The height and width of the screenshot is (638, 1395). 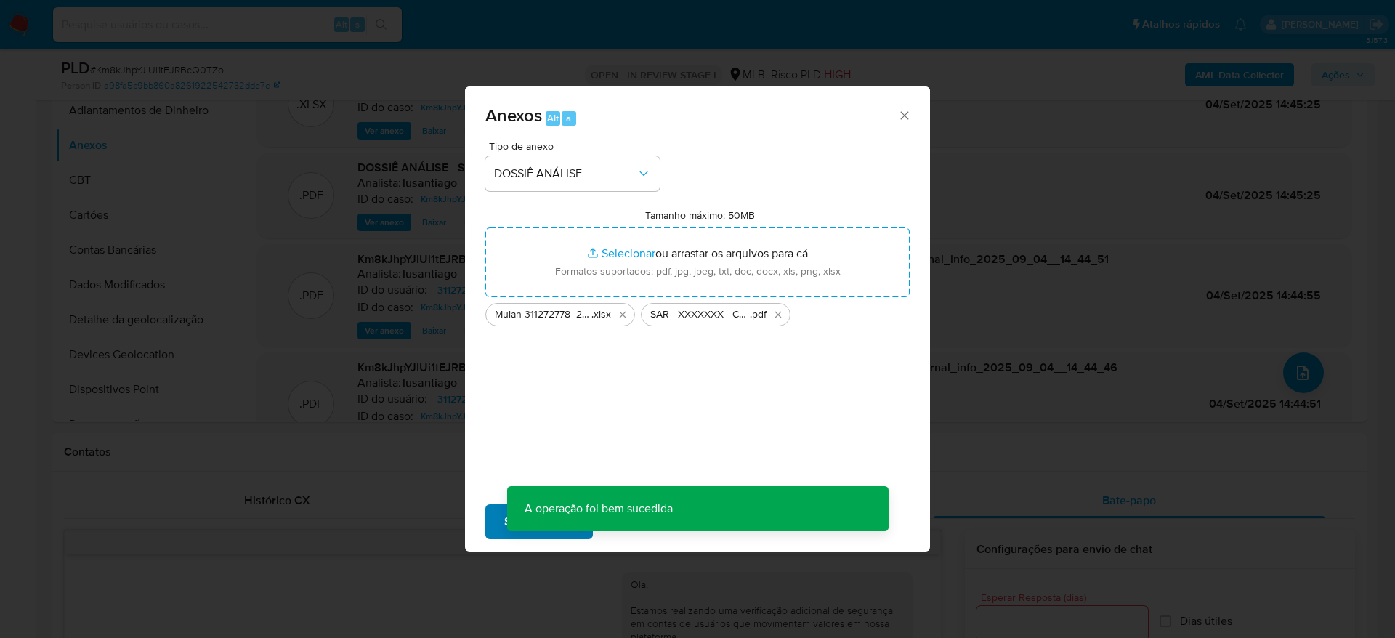 What do you see at coordinates (539, 522) in the screenshot?
I see `span: Subir arquivo` at bounding box center [539, 522].